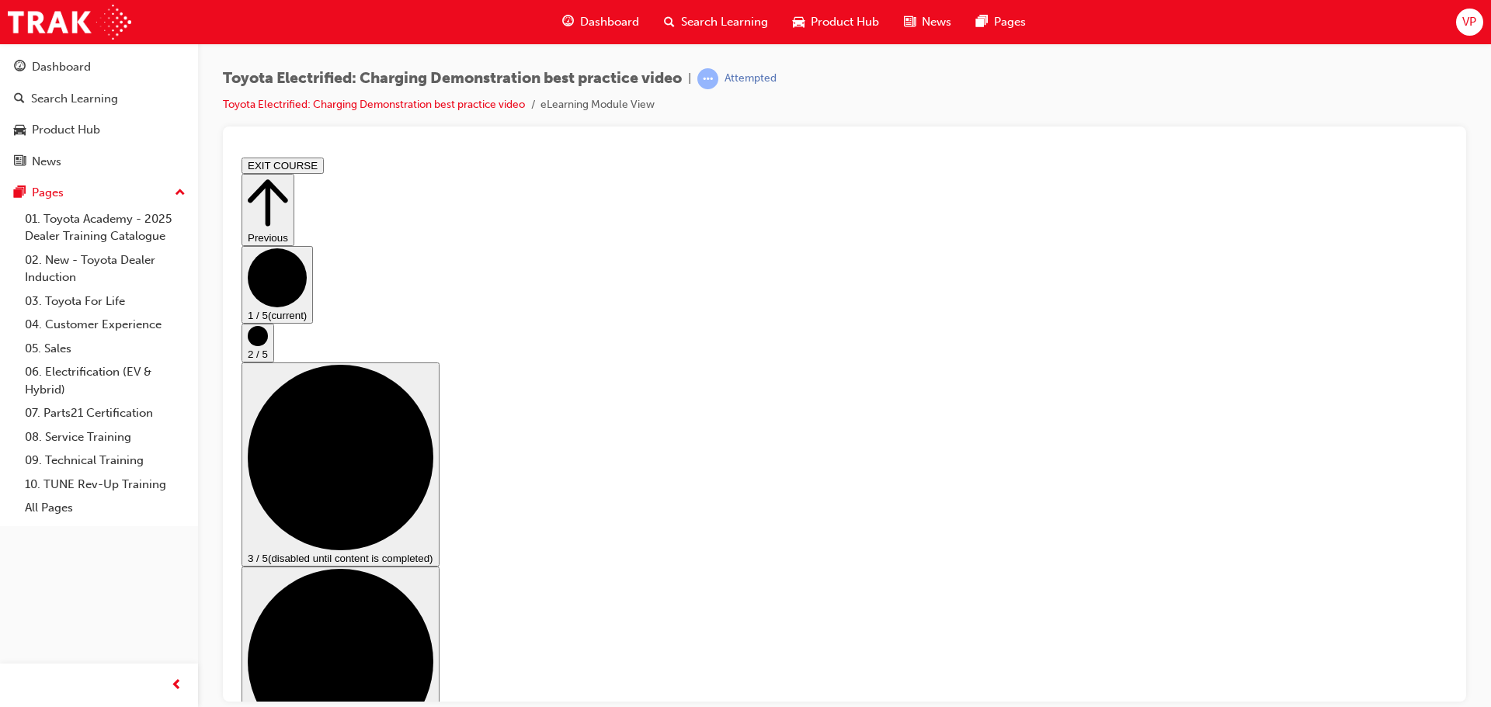 This screenshot has height=707, width=1491. What do you see at coordinates (105, 325) in the screenshot?
I see `a: 04. Customer Experience` at bounding box center [105, 325].